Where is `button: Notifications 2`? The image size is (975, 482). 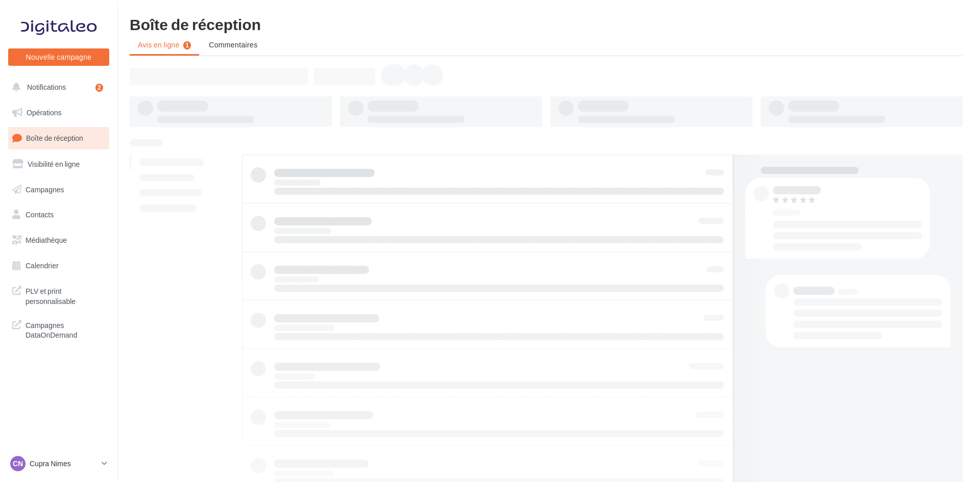 button: Notifications 2 is located at coordinates (57, 87).